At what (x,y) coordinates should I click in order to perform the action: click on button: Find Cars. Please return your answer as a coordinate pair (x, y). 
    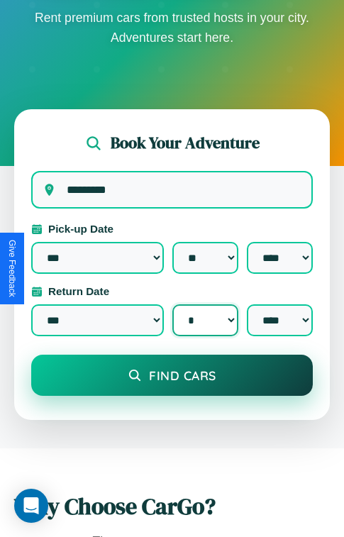
    Looking at the image, I should click on (172, 375).